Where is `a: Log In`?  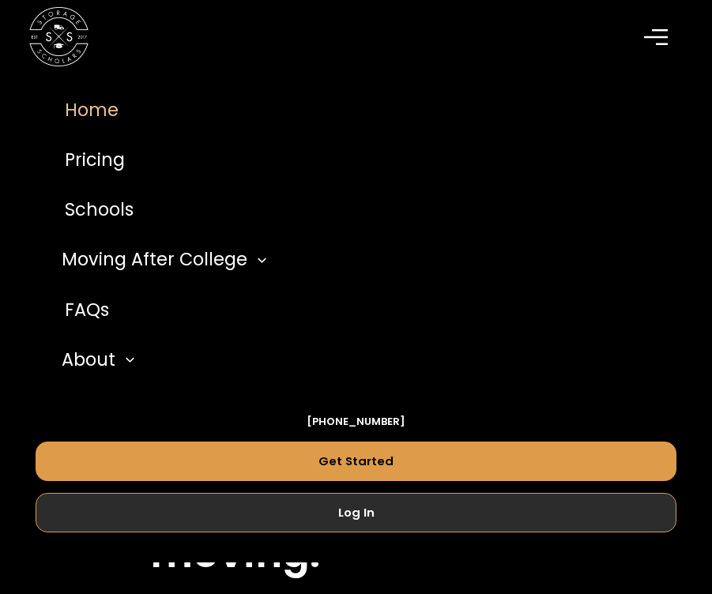 a: Log In is located at coordinates (356, 513).